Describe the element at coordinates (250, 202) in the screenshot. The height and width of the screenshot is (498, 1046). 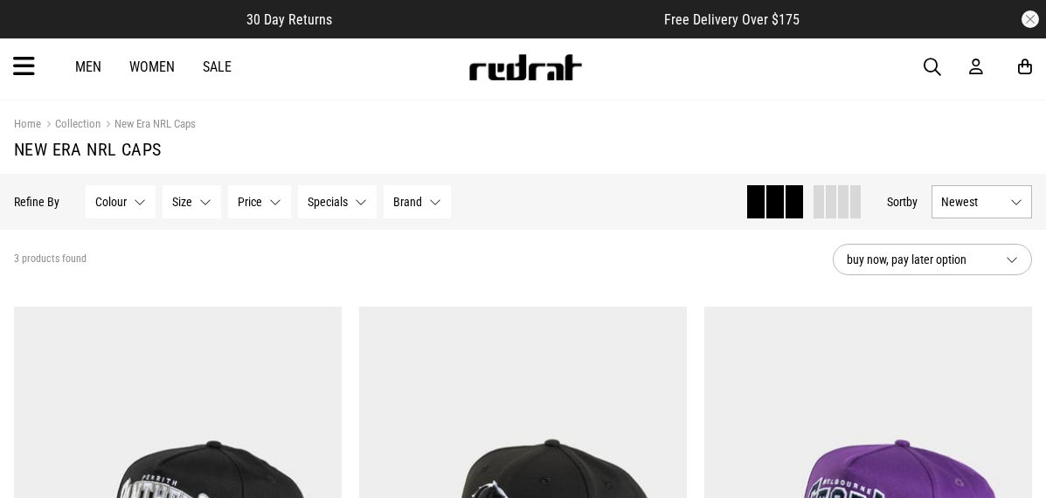
I see `span: Price` at that location.